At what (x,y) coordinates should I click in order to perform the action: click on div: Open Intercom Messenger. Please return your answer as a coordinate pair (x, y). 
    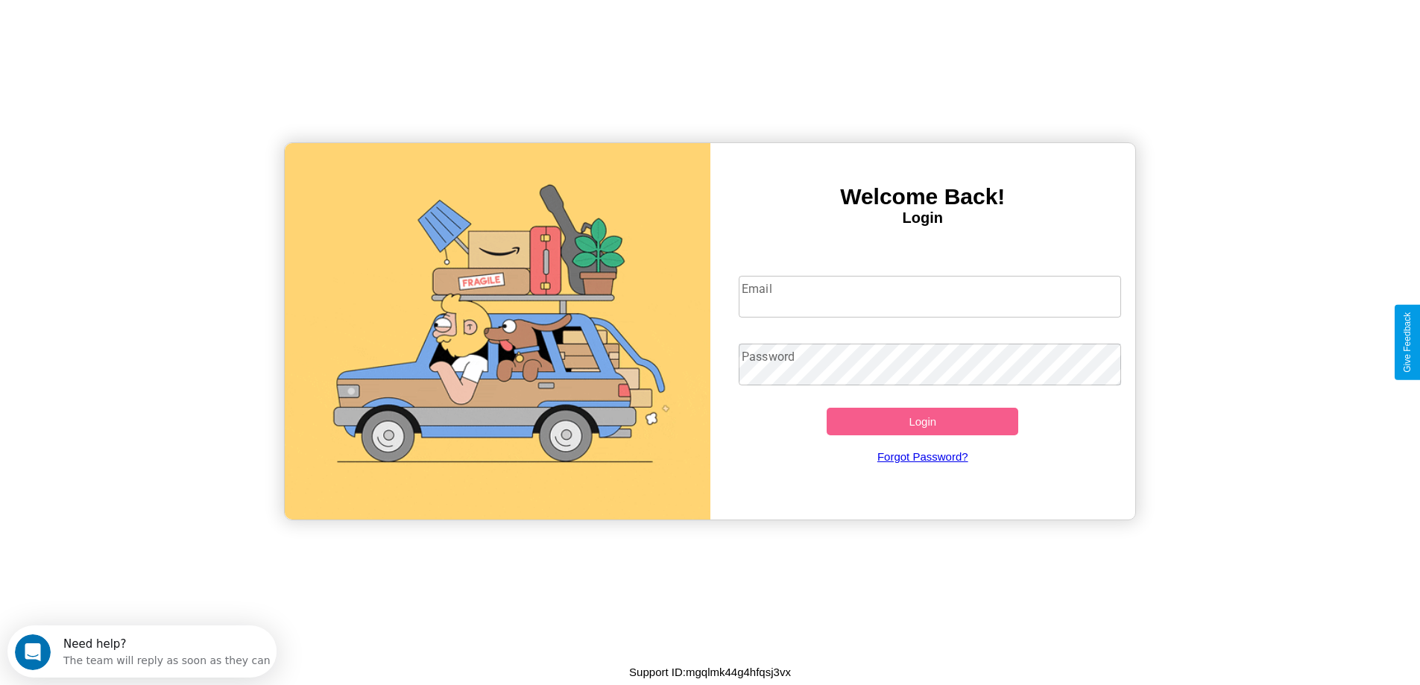
    Looking at the image, I should click on (142, 26).